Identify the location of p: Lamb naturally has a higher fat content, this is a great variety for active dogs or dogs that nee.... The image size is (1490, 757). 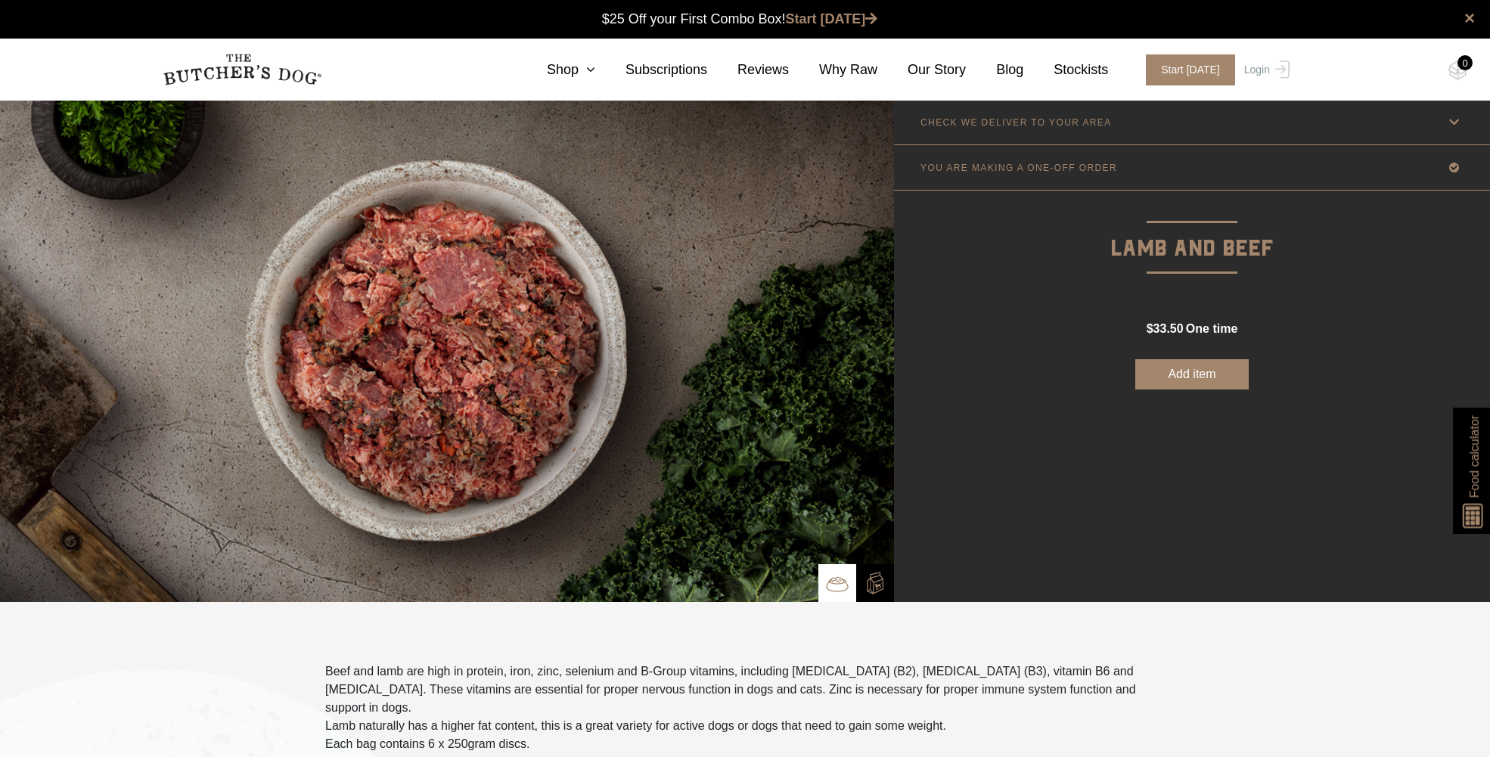
(745, 726).